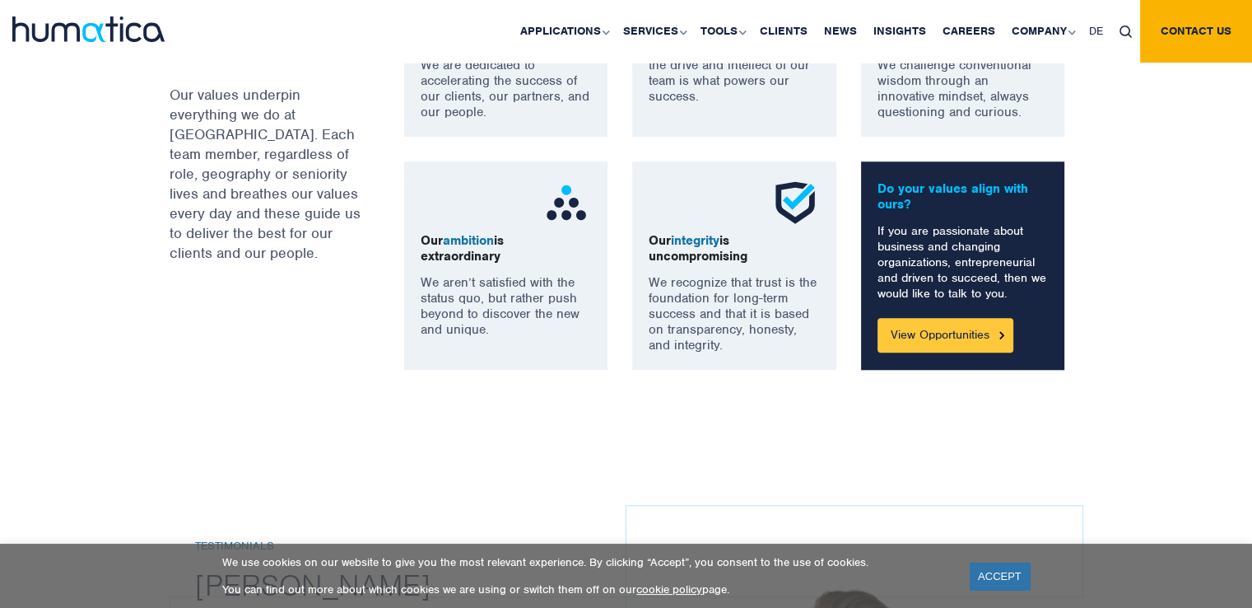 This screenshot has height=608, width=1252. I want to click on p: Our is uncompromising, so click(734, 249).